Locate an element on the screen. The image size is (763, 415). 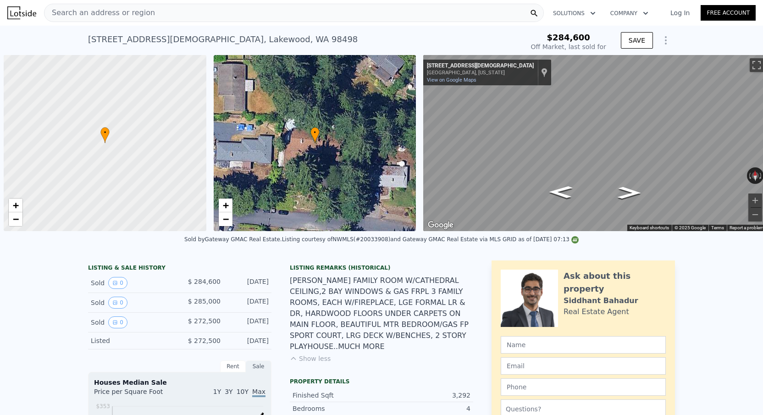
span: Search an address or region is located at coordinates (100, 13).